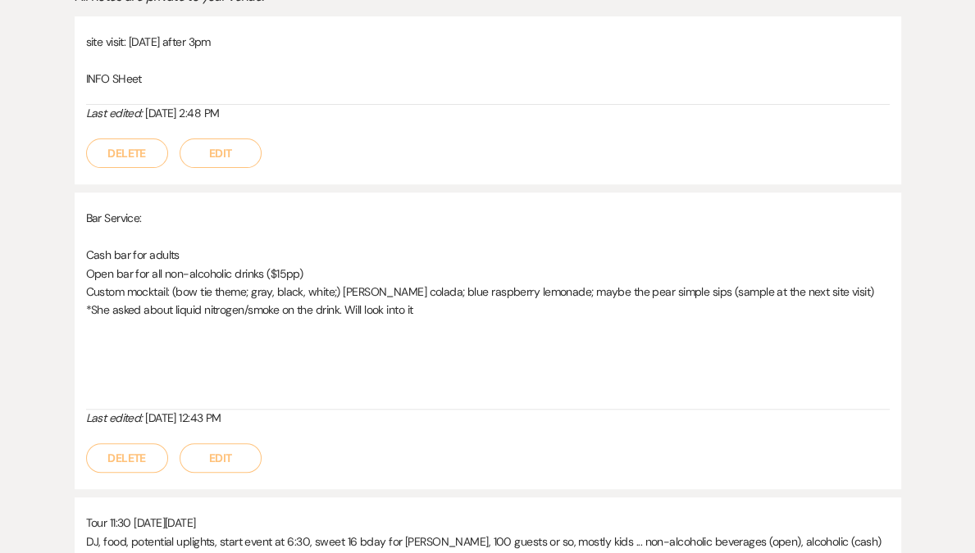  I want to click on p: INFO SHeet, so click(488, 79).